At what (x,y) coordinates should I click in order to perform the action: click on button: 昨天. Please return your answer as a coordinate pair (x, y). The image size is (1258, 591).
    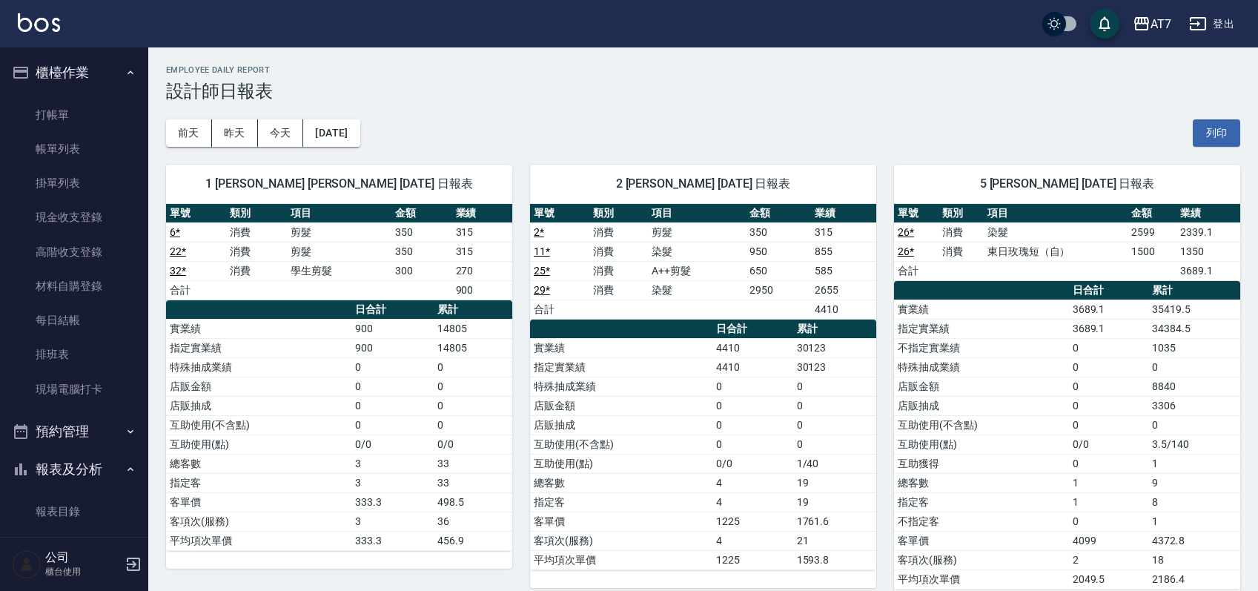
    Looking at the image, I should click on (235, 133).